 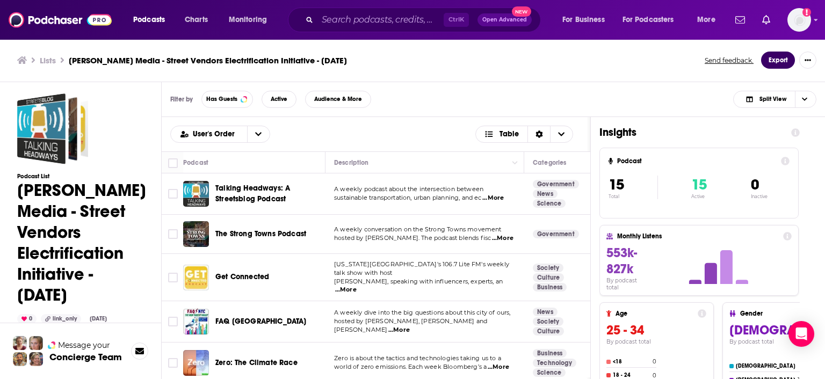 I want to click on span: Message your, so click(x=84, y=345).